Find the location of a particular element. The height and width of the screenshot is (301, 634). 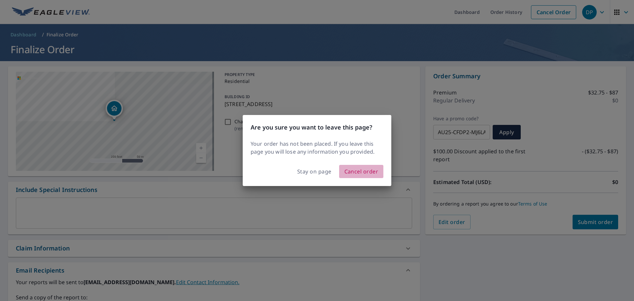

span: Stay on page is located at coordinates (314, 171).